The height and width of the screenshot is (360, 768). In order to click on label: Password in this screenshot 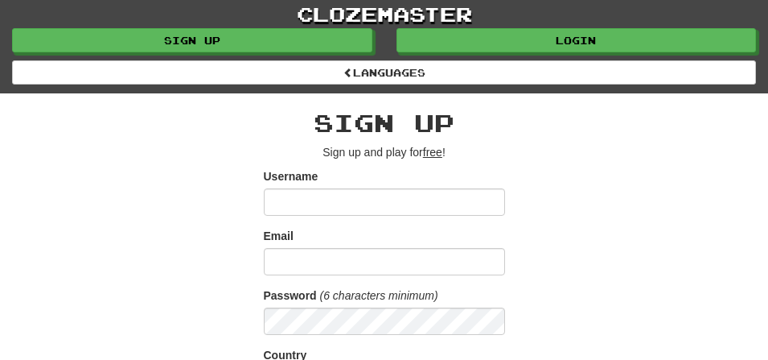, I will do `click(290, 295)`.